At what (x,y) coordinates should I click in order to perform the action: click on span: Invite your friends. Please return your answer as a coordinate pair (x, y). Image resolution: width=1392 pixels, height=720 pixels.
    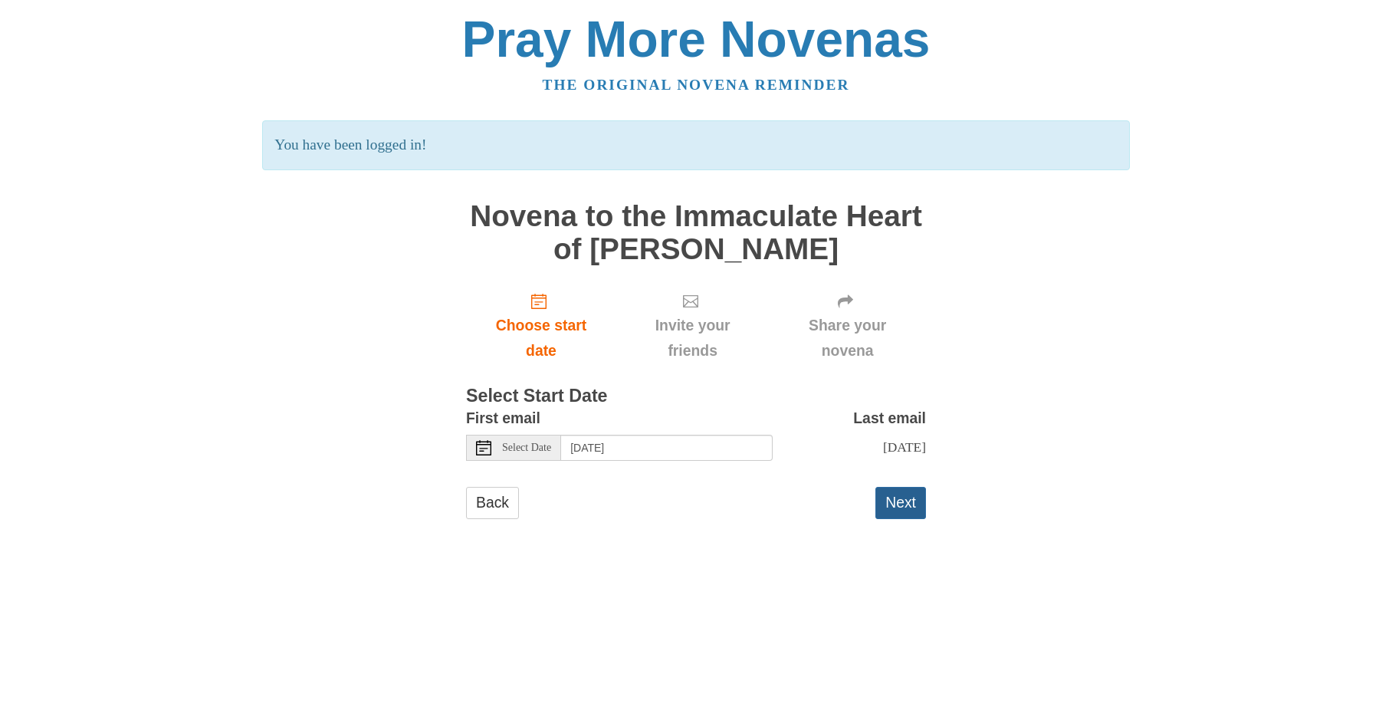
    Looking at the image, I should click on (692, 338).